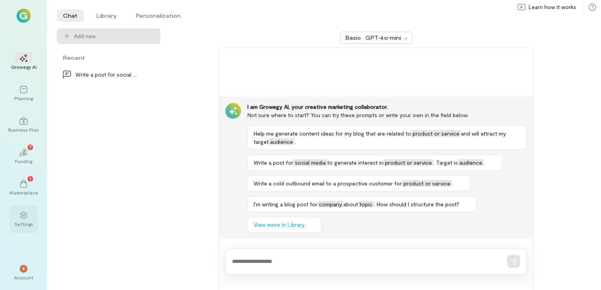  What do you see at coordinates (285, 204) in the screenshot?
I see `span: I’m writing a blog post for` at bounding box center [285, 204].